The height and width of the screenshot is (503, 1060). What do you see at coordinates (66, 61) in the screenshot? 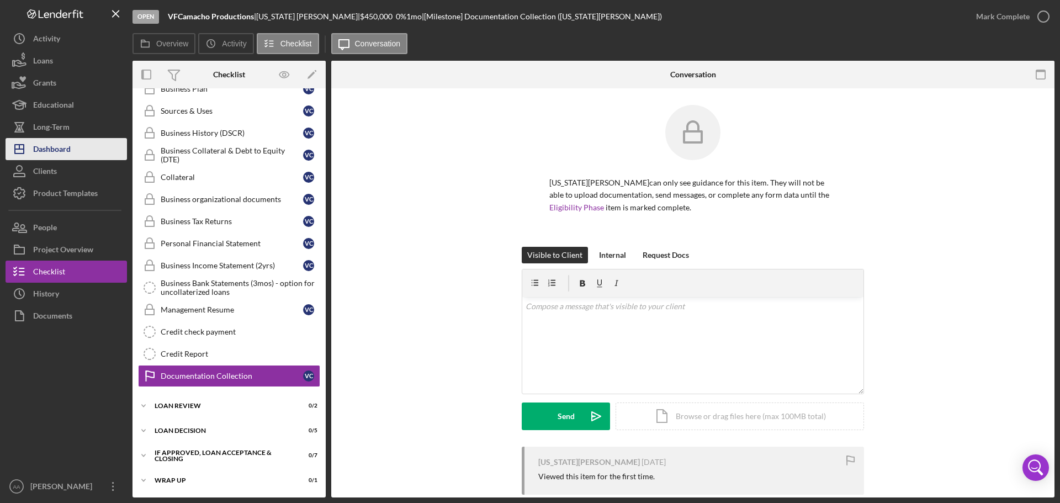
I see `button: Loans` at bounding box center [66, 61].